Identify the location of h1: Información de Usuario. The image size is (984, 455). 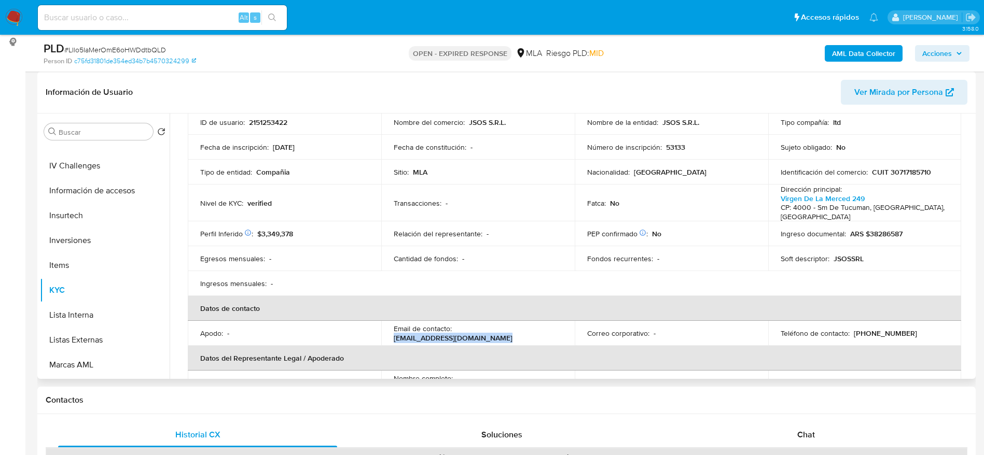
(89, 92).